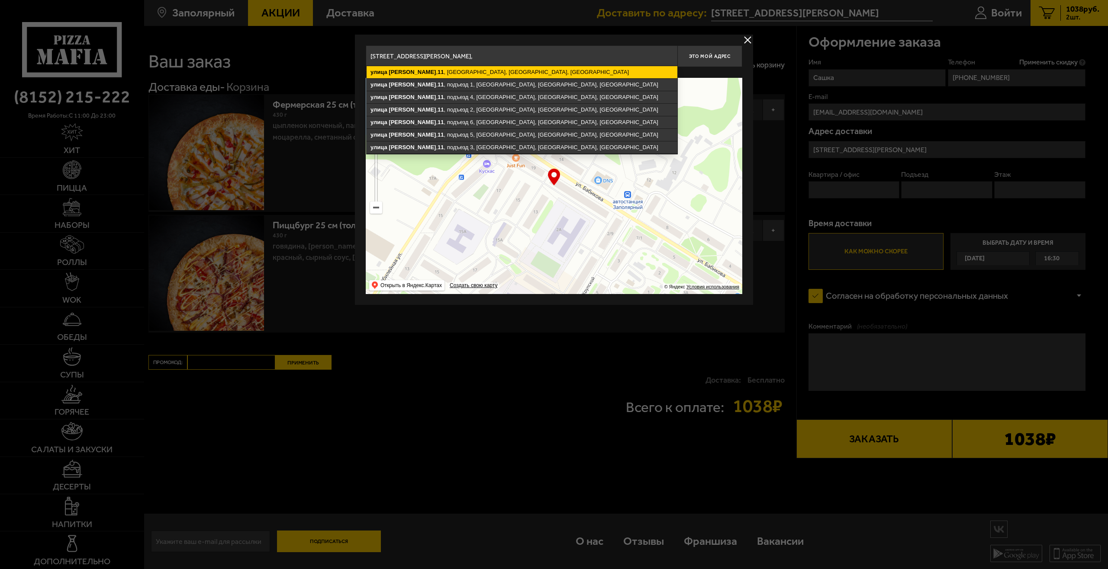 The image size is (1108, 569). Describe the element at coordinates (521, 56) in the screenshot. I see `input: Введите адрес доставки` at that location.